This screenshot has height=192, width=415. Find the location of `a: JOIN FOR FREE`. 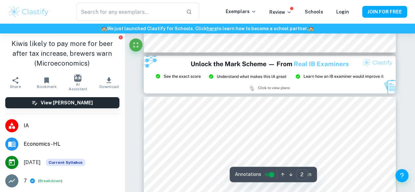

a: JOIN FOR FREE is located at coordinates (384, 12).